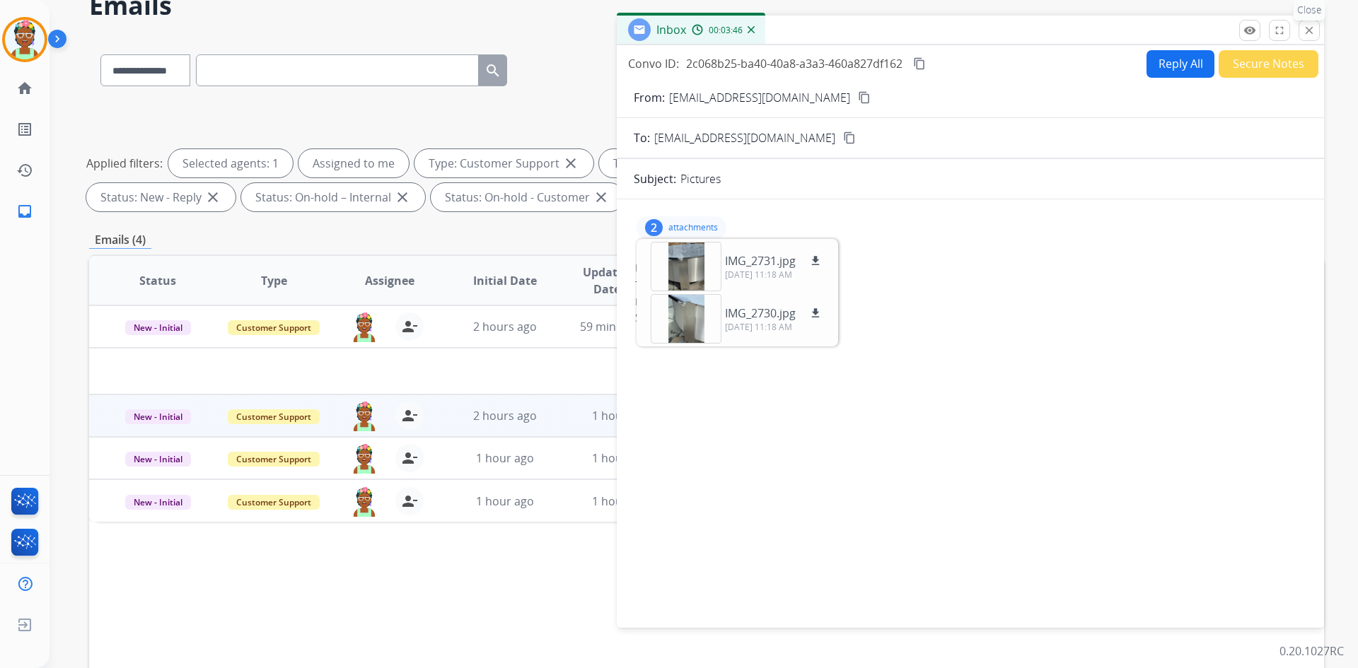  What do you see at coordinates (621, 327) in the screenshot?
I see `span: 59 minutes ago` at bounding box center [621, 327].